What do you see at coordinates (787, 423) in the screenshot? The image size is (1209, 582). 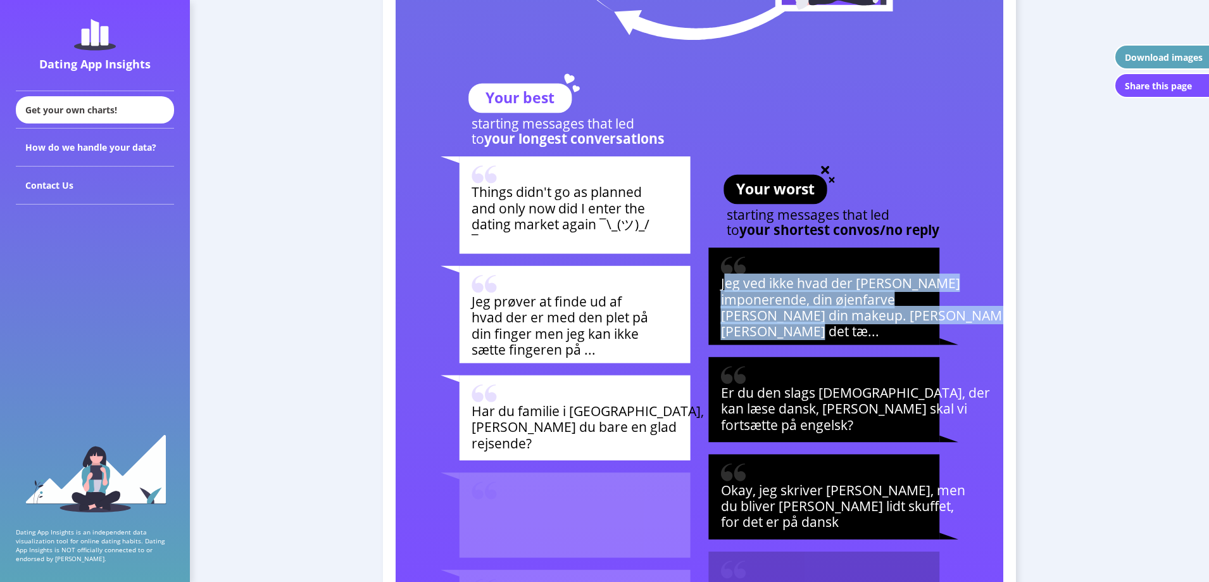 I see `tspan: fortsætte på engelsk?` at bounding box center [787, 423].